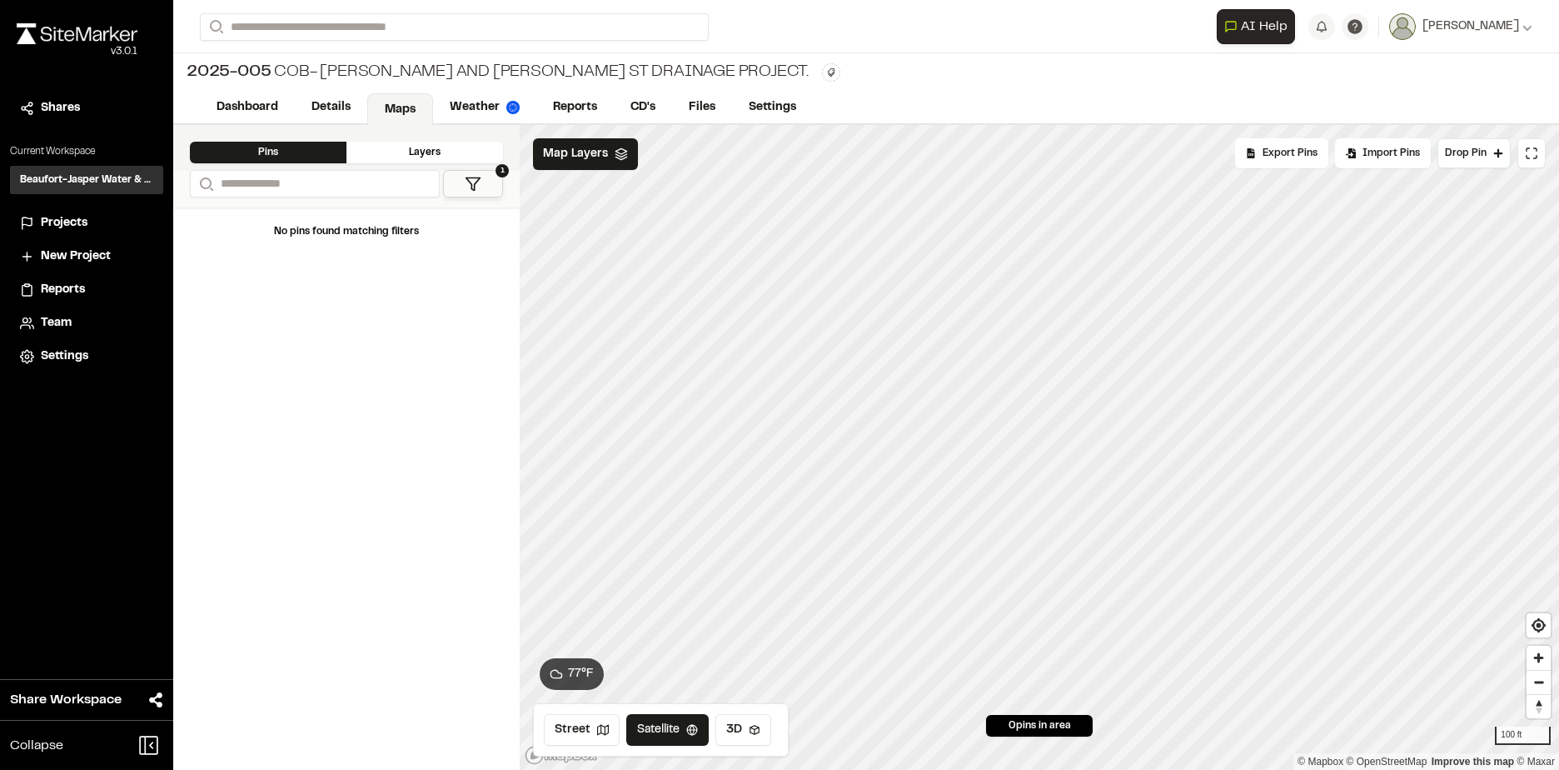 This screenshot has width=1559, height=770. Describe the element at coordinates (1466, 153) in the screenshot. I see `span: Drop Pin` at that location.